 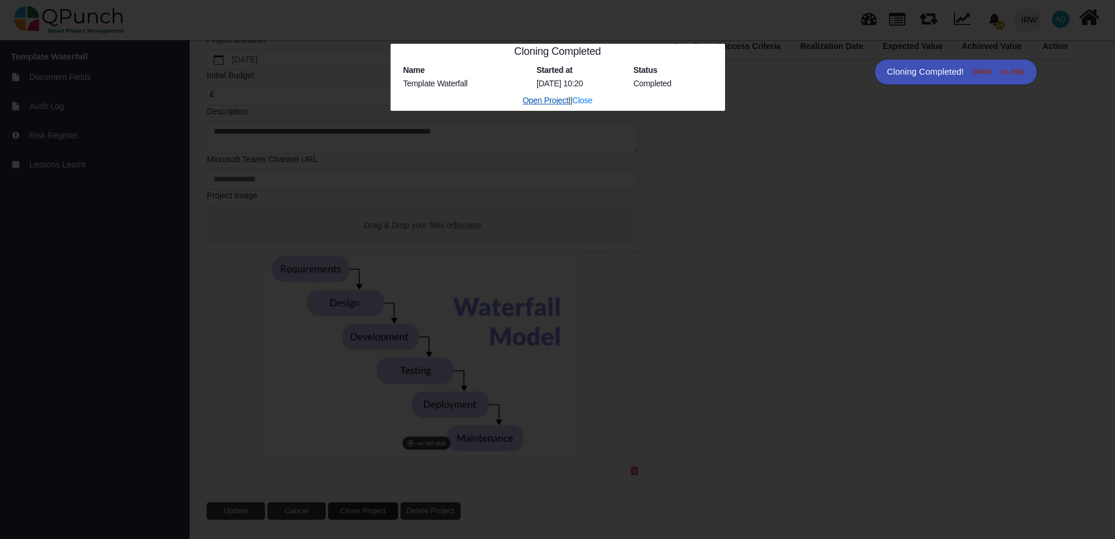 I want to click on div: Cloning Completed, so click(x=557, y=54).